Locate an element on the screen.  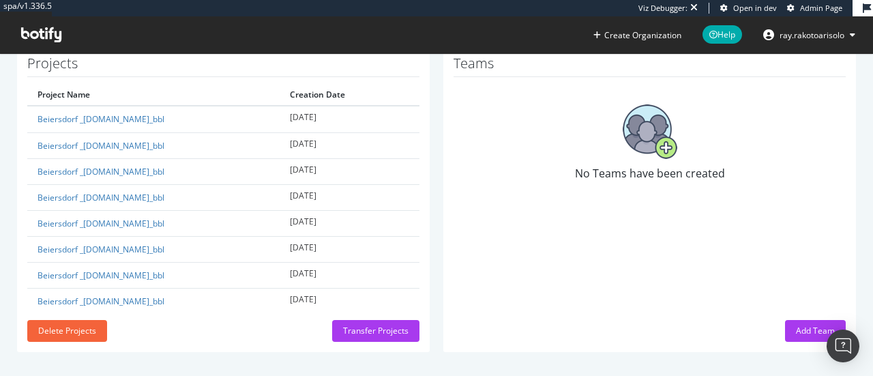
div: Transfer Projects is located at coordinates (376, 330).